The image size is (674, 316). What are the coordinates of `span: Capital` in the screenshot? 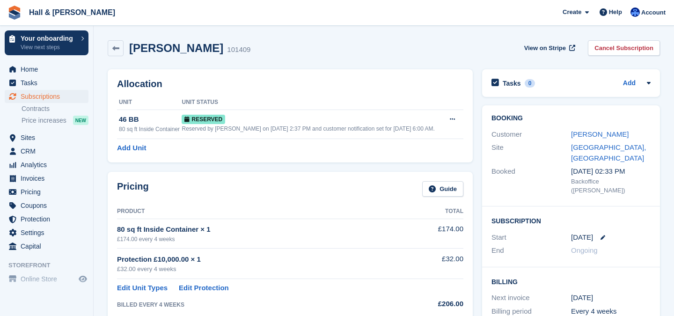 It's located at (49, 246).